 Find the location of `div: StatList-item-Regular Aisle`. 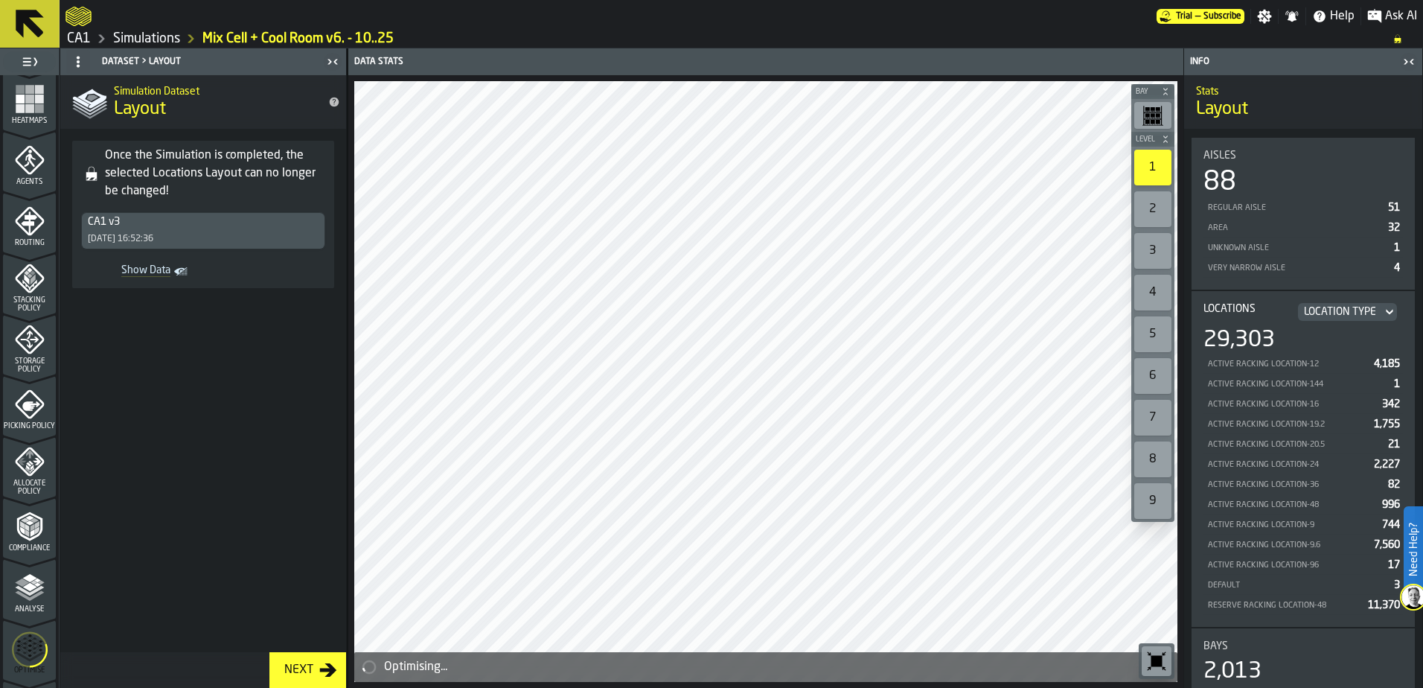

div: StatList-item-Regular Aisle is located at coordinates (1303, 207).